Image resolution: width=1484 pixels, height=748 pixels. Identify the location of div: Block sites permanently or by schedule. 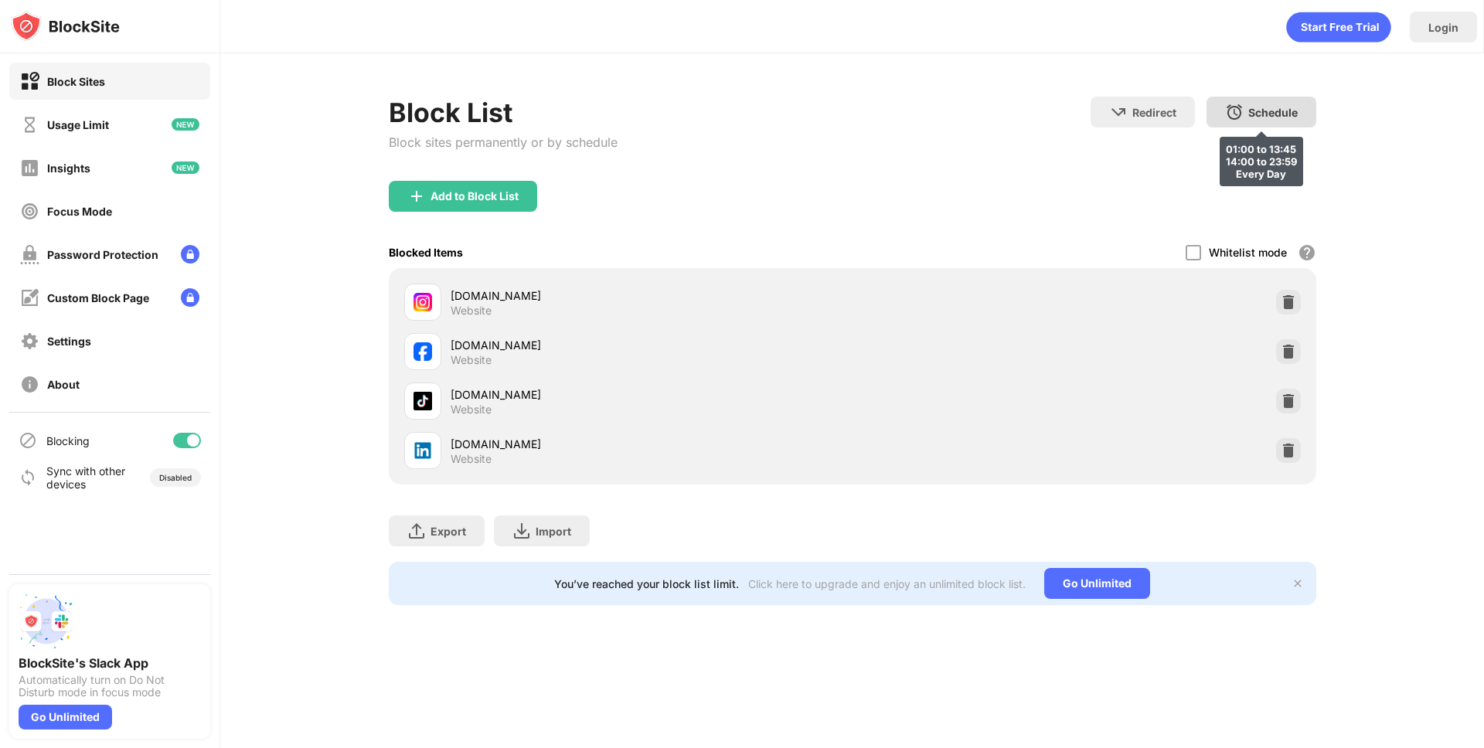
(503, 142).